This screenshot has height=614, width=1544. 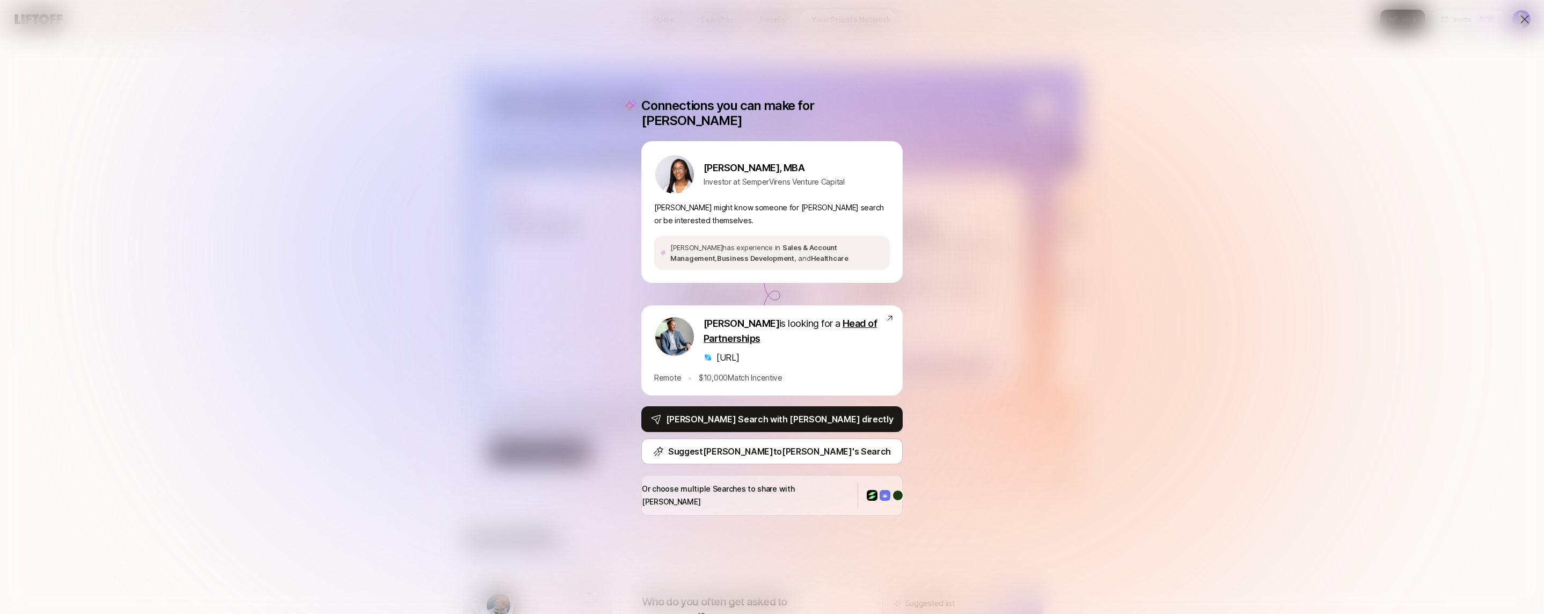 What do you see at coordinates (794, 331) in the screenshot?
I see `p: is looking for a` at bounding box center [794, 331].